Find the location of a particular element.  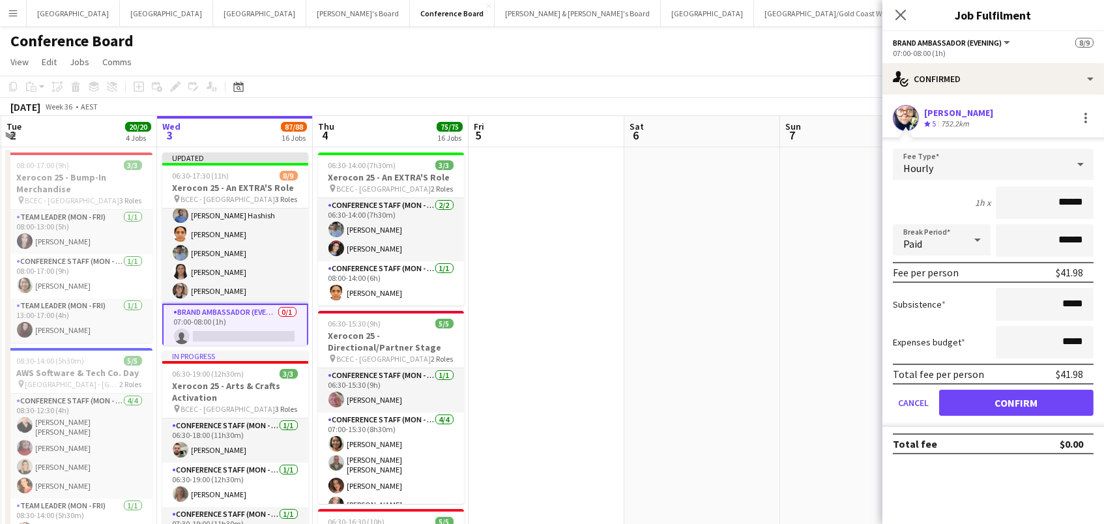

span: 20/20 is located at coordinates (138, 126).